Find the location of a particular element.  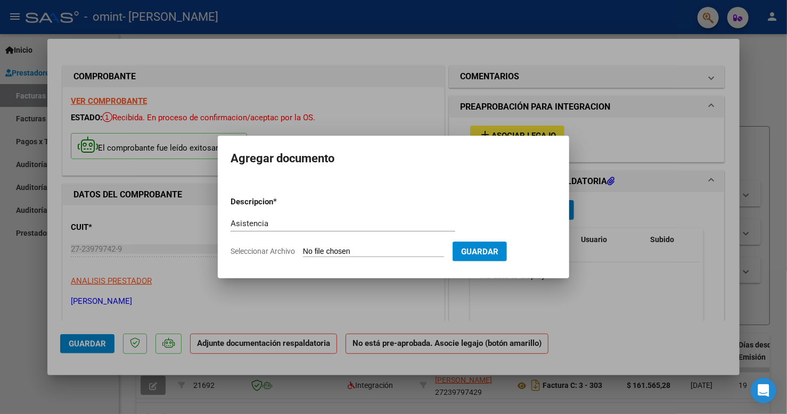

button: Guardar is located at coordinates (480, 251).